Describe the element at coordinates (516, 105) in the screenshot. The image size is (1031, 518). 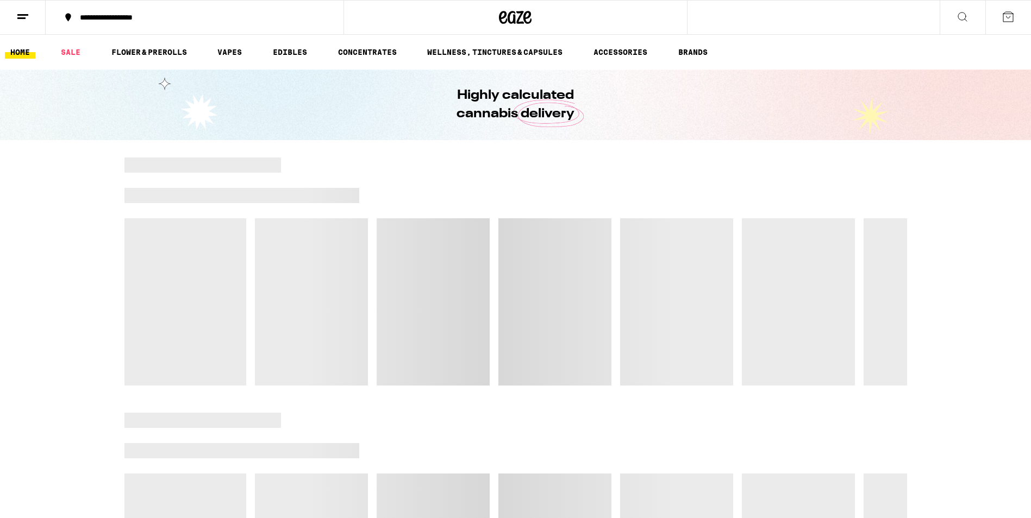
I see `h1: Highly calculated cannabis delivery` at that location.